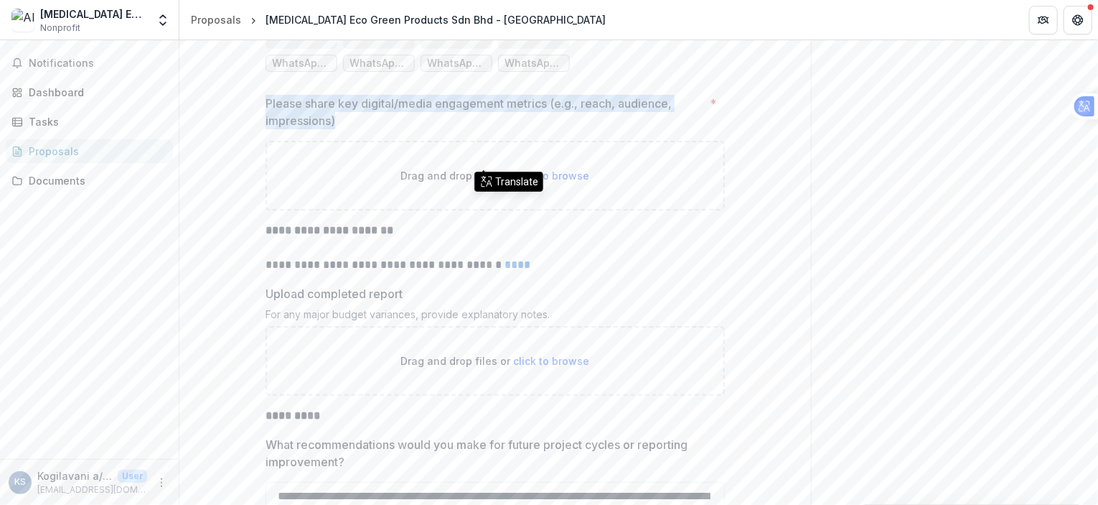  I want to click on p: Upload completed report, so click(334, 294).